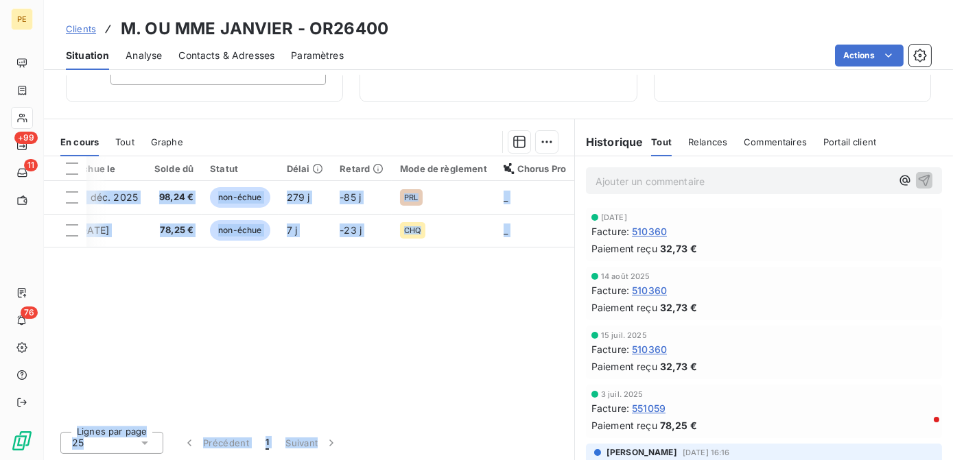  What do you see at coordinates (311, 443) in the screenshot?
I see `button: Suivant` at bounding box center [311, 443].